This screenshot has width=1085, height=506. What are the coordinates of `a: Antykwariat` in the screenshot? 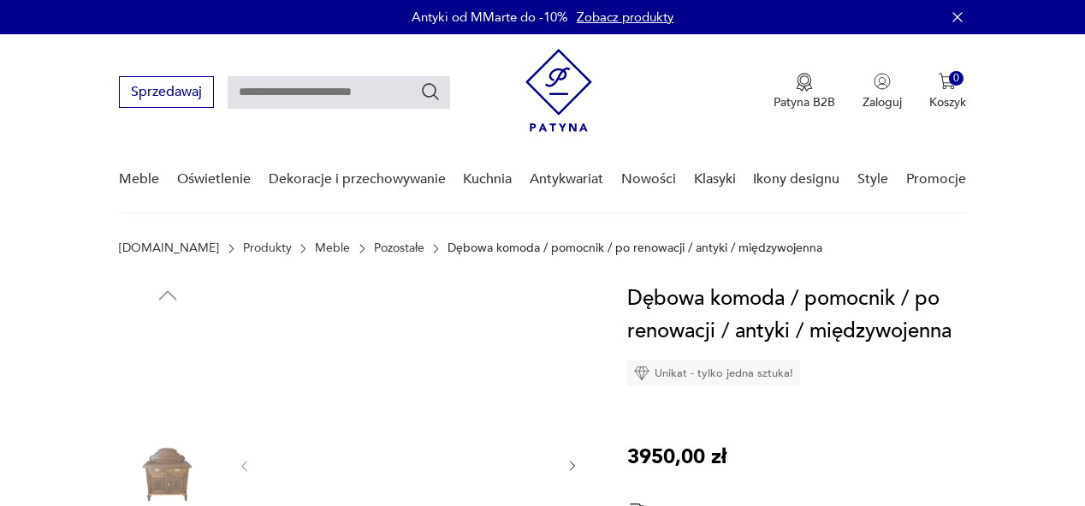 It's located at (566, 179).